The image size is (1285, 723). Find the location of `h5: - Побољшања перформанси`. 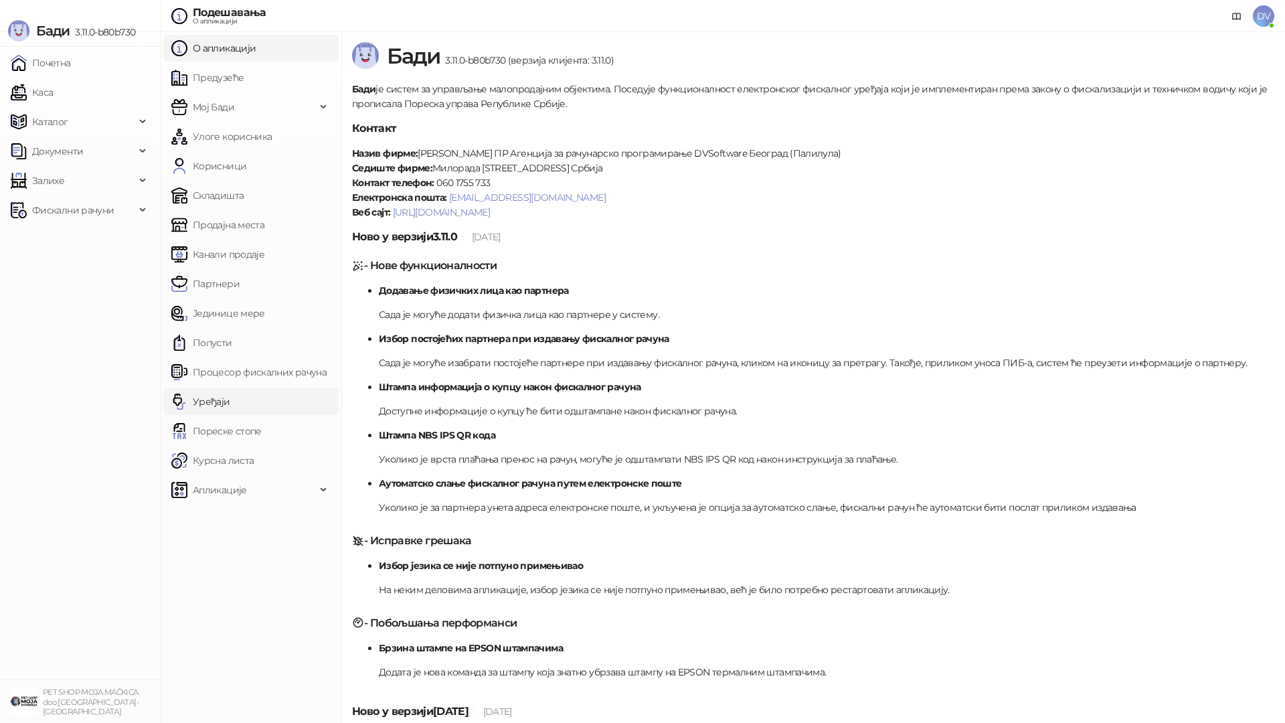

h5: - Побољшања перформанси is located at coordinates (813, 623).